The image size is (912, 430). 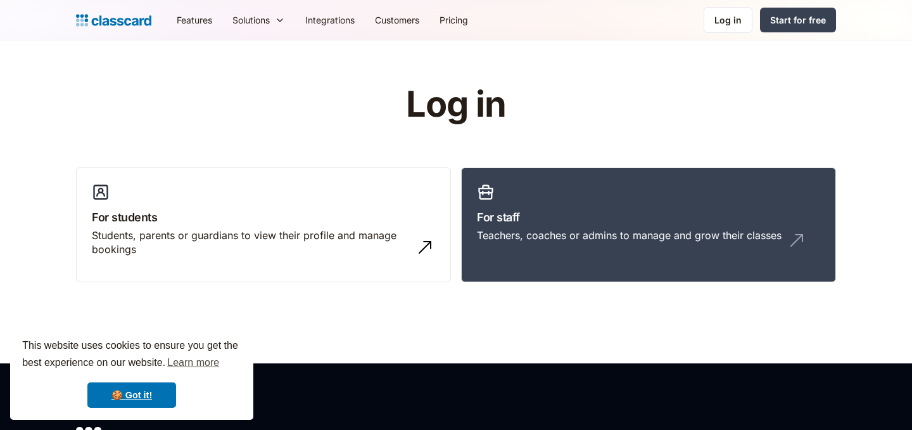 What do you see at coordinates (798, 20) in the screenshot?
I see `a: Start for free` at bounding box center [798, 20].